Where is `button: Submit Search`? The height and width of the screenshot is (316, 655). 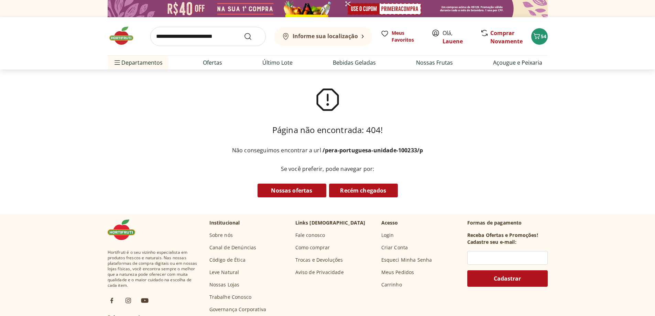
button: Submit Search is located at coordinates (252, 36).